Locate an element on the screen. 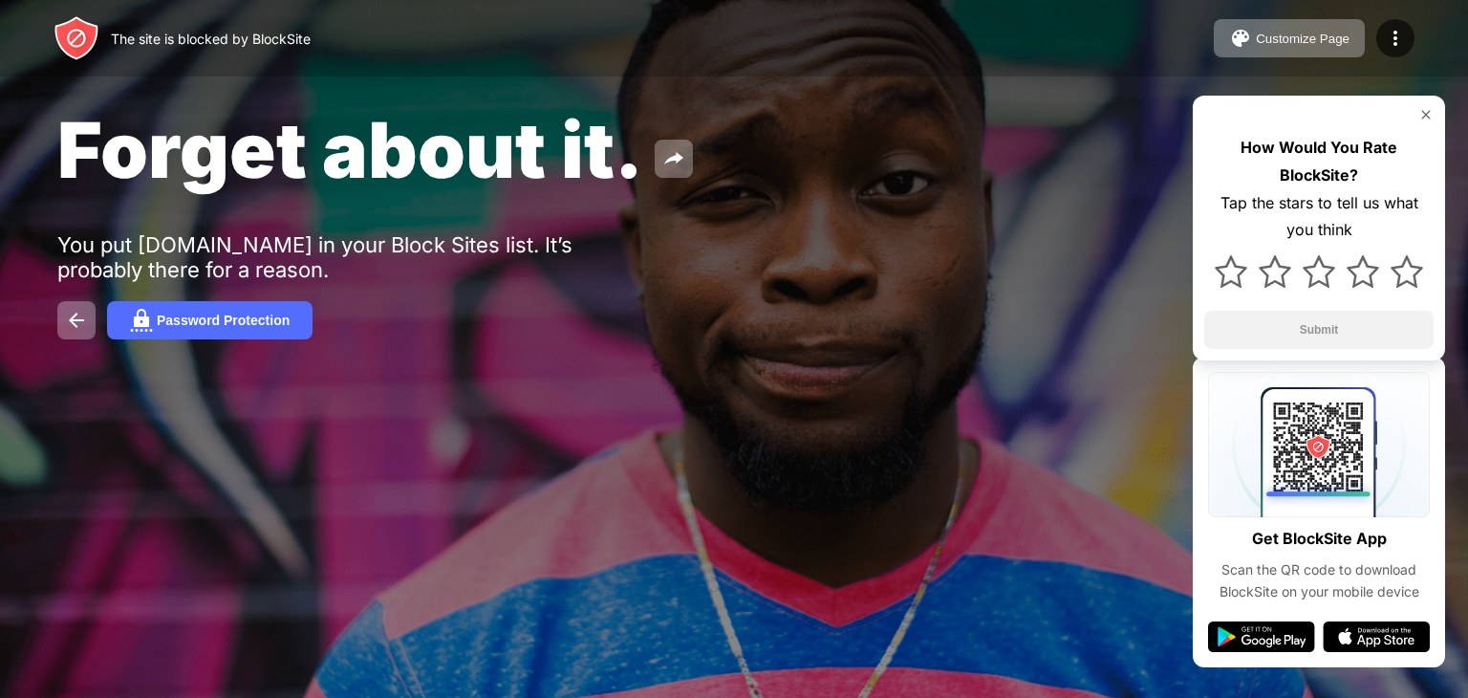  img: password.svg is located at coordinates (141, 320).